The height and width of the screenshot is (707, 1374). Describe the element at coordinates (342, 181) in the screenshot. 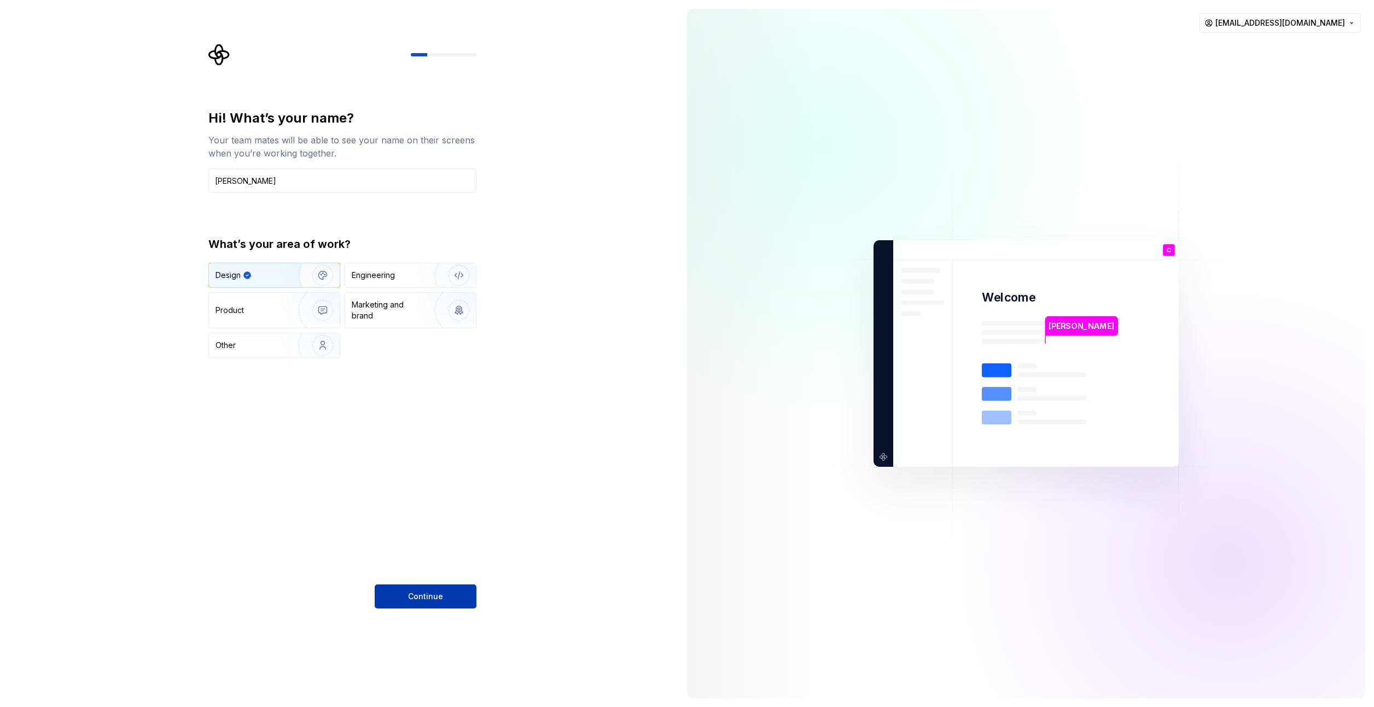

I see `input: Han Solo` at that location.